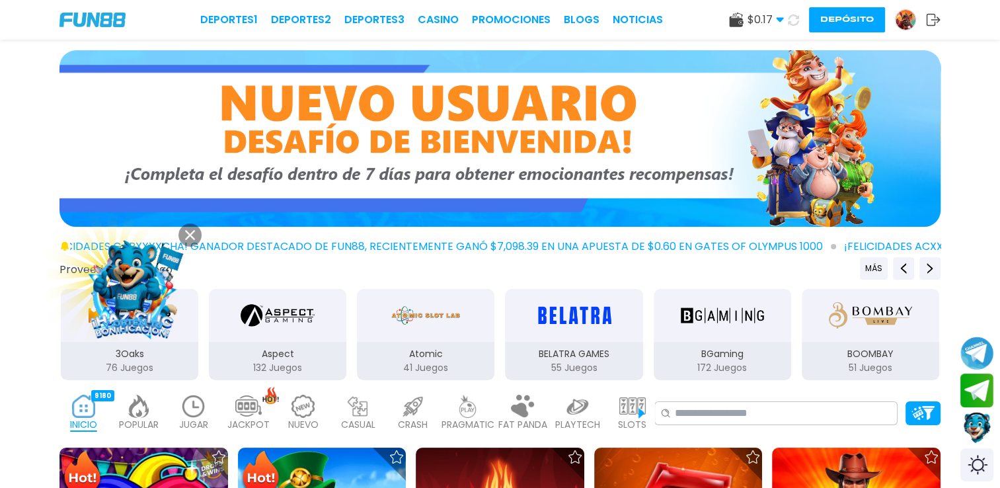 Image resolution: width=1000 pixels, height=488 pixels. I want to click on p: POPULAR, so click(139, 425).